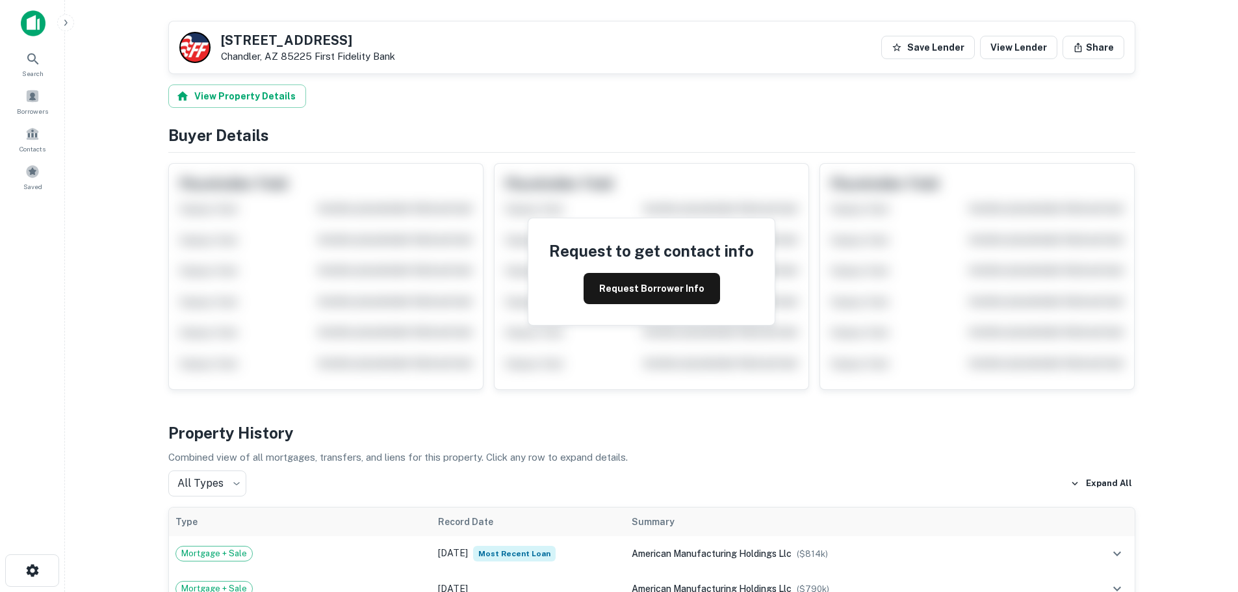 The image size is (1238, 592). What do you see at coordinates (1101, 484) in the screenshot?
I see `button: Expand All` at bounding box center [1101, 484].